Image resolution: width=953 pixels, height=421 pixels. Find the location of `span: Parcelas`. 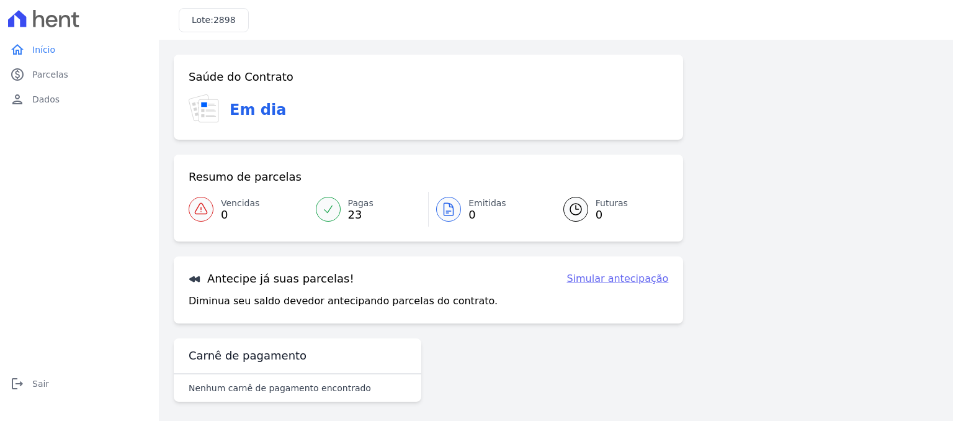

span: Parcelas is located at coordinates (50, 74).